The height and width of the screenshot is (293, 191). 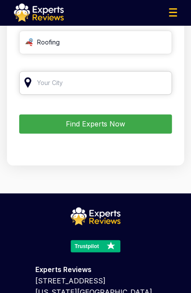 I want to click on input: Search Category, so click(x=95, y=42).